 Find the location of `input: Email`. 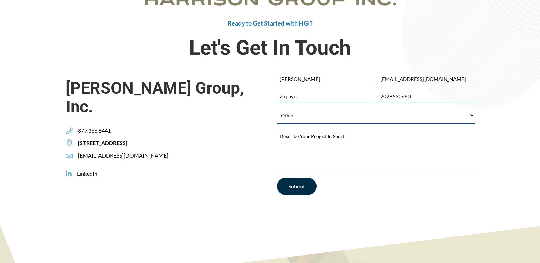

input: Email is located at coordinates (426, 79).